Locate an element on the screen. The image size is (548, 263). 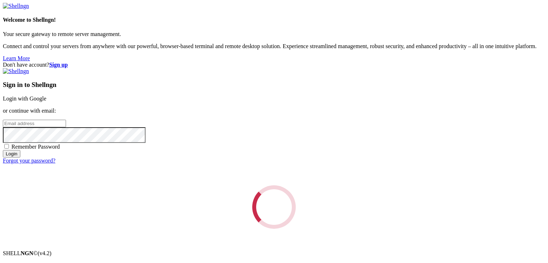
p: or continue with email: is located at coordinates (274, 111).